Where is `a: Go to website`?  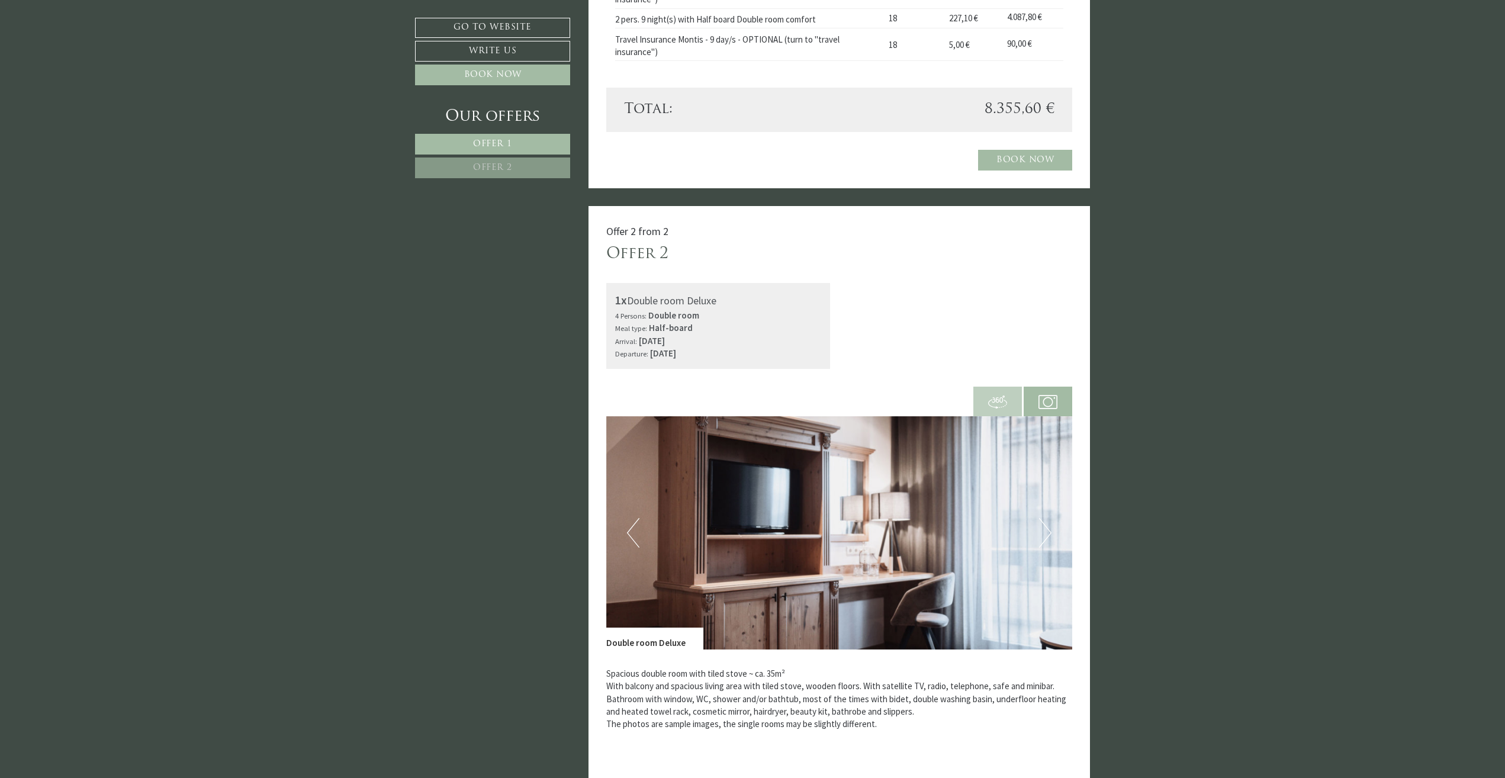 a: Go to website is located at coordinates (493, 28).